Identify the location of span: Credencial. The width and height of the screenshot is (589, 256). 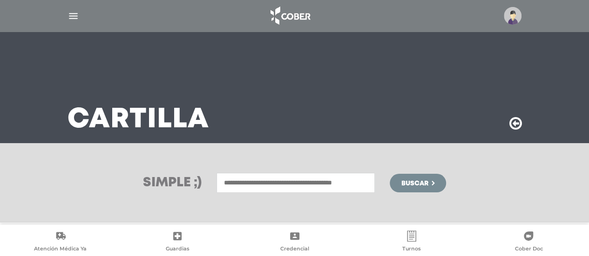
(295, 250).